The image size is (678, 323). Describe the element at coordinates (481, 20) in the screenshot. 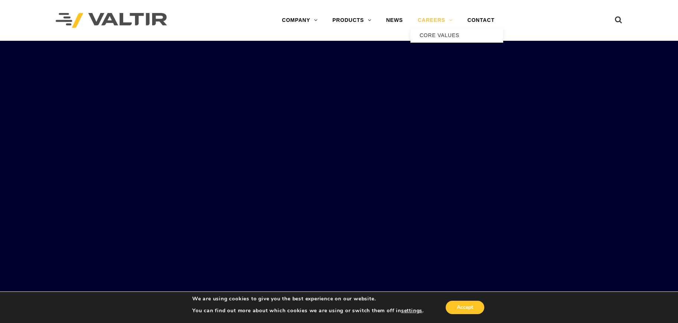

I see `a: CONTACT` at that location.